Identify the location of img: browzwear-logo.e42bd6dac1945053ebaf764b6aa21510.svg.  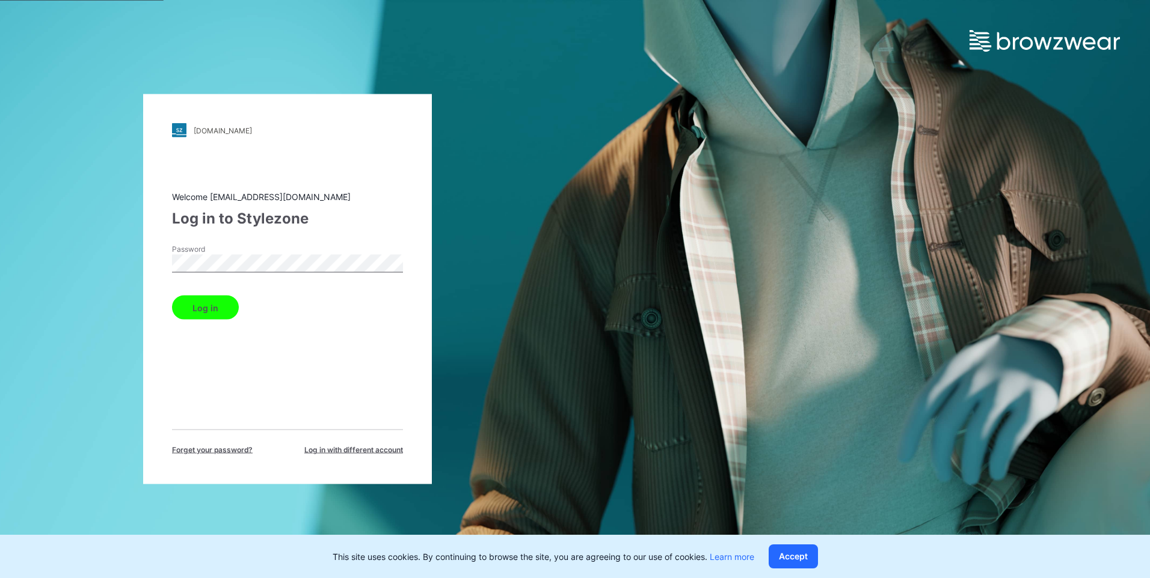
(1044, 41).